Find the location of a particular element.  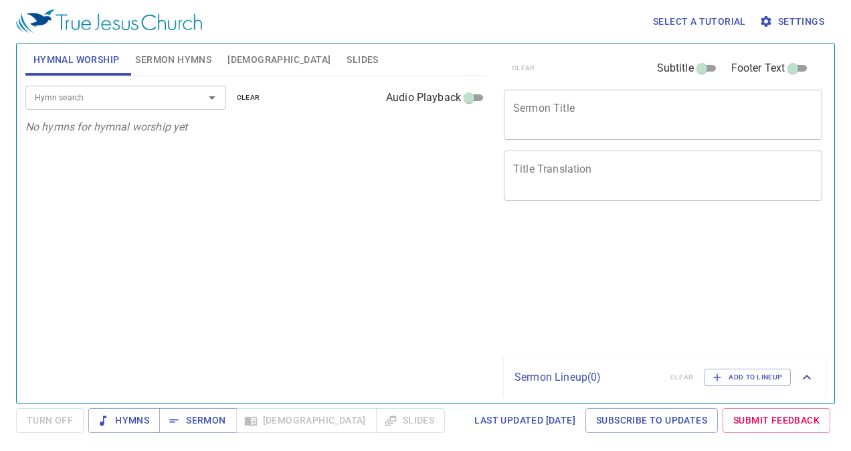

span: Sermon is located at coordinates (197, 420).